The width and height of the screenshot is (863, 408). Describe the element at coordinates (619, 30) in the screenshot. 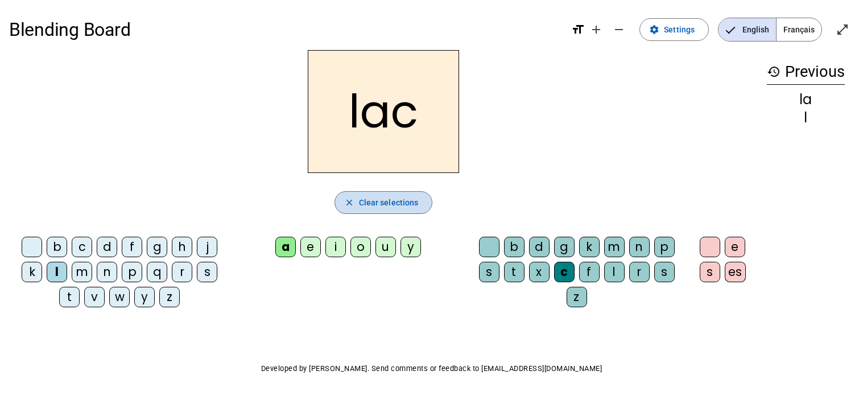

I see `mat-icon: remove` at that location.